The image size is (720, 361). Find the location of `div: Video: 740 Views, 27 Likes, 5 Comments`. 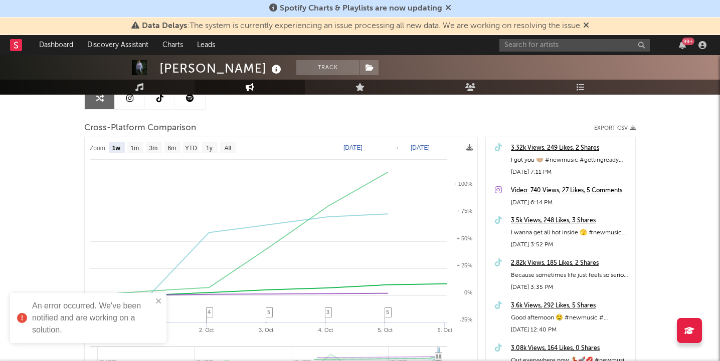

div: Video: 740 Views, 27 Likes, 5 Comments is located at coordinates (571, 191).